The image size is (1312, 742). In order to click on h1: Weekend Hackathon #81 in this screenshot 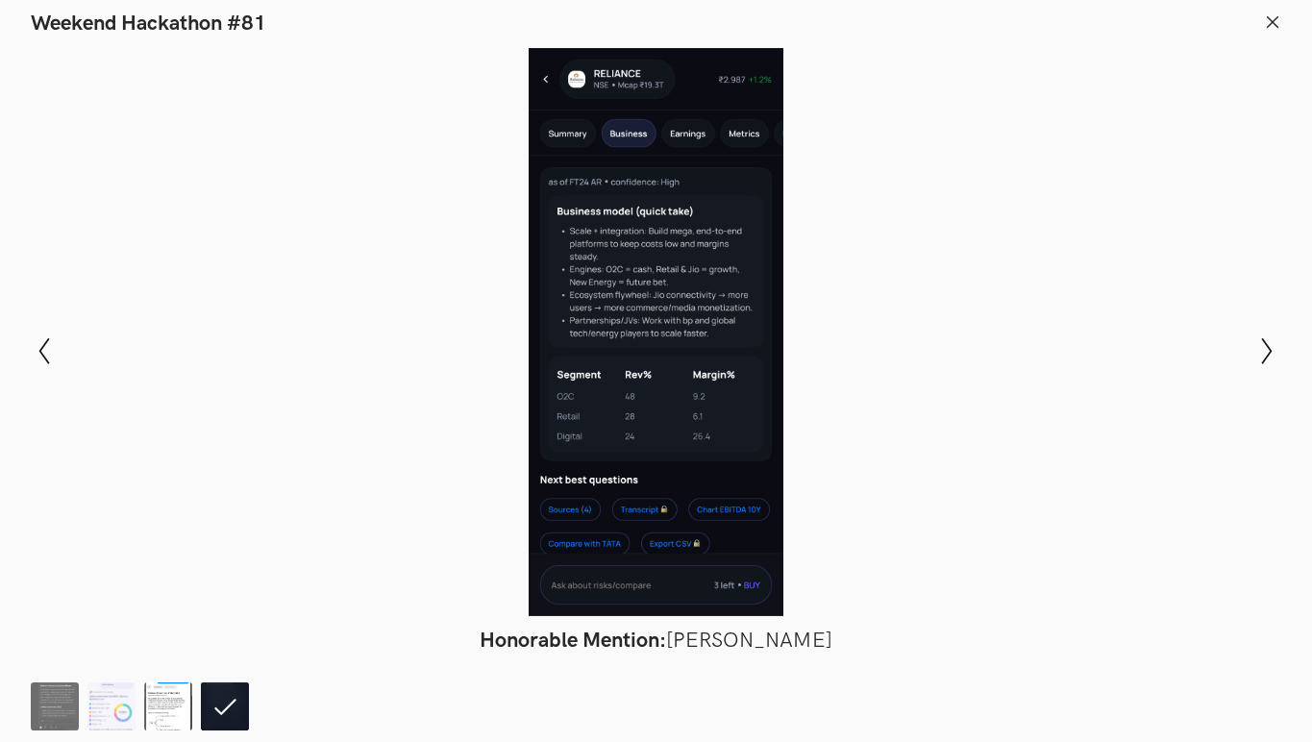, I will do `click(148, 24)`.